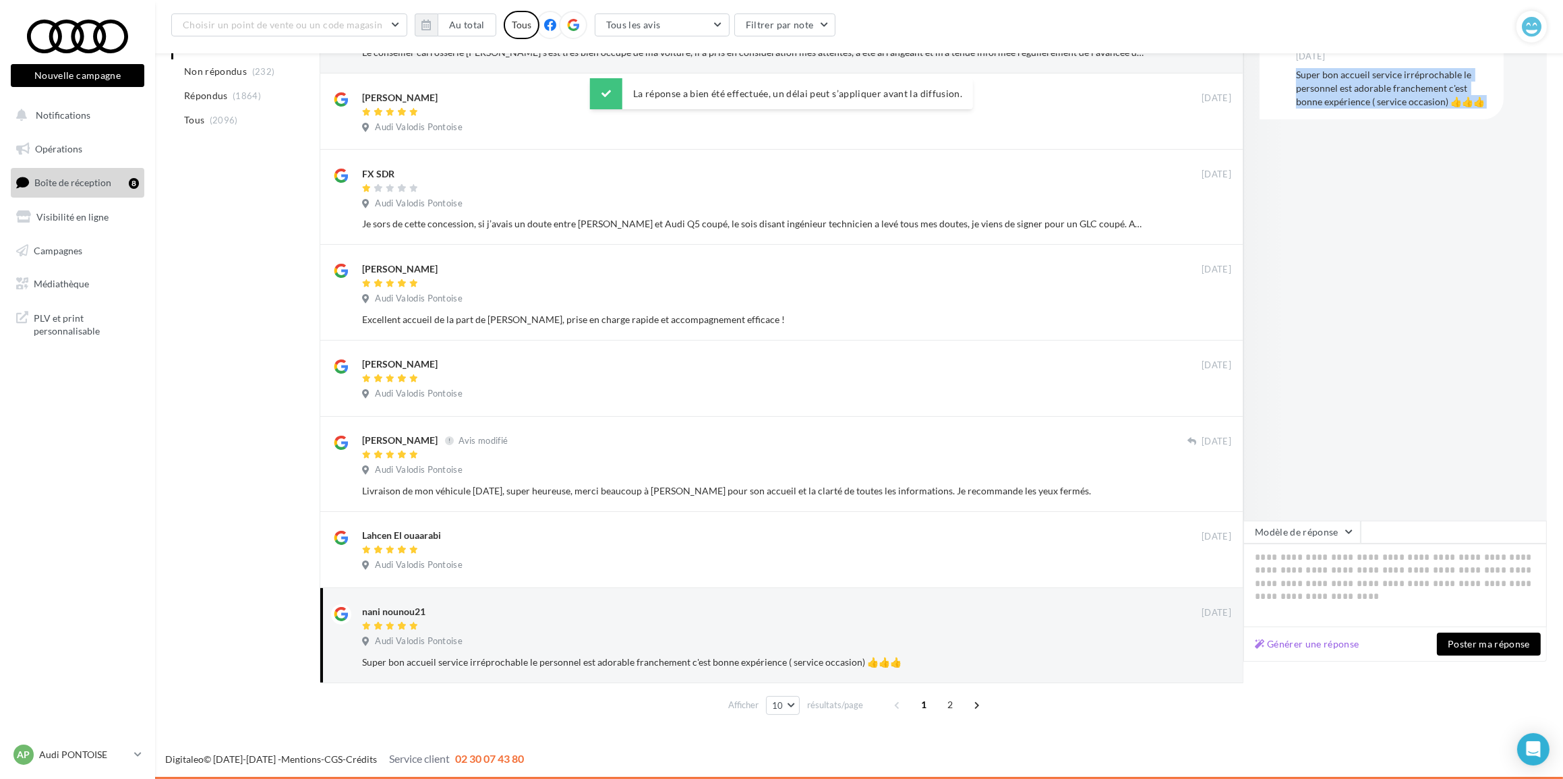  Describe the element at coordinates (483, 440) in the screenshot. I see `span: Avis modifié` at that location.